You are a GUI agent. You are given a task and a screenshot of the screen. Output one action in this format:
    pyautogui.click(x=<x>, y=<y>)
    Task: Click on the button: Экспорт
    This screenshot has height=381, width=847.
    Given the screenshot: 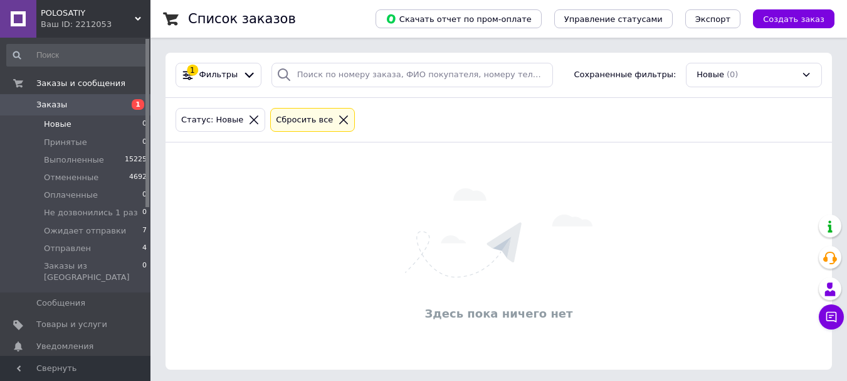 What is the action you would take?
    pyautogui.click(x=713, y=19)
    